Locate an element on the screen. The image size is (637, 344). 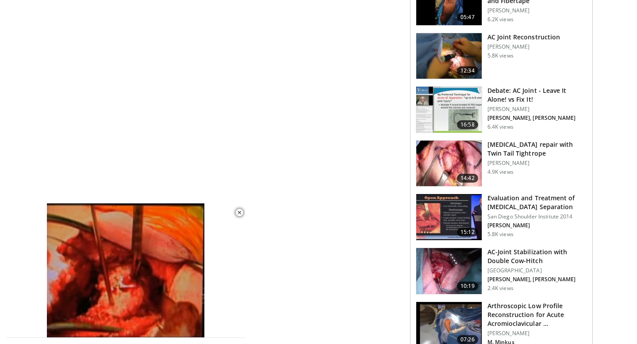
h3: AC Joint Reconstruction is located at coordinates (524, 37).